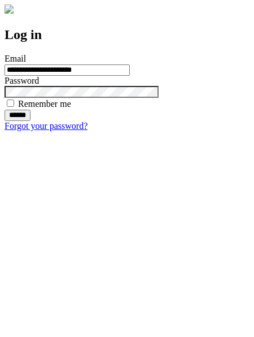 The image size is (254, 337). What do you see at coordinates (46, 125) in the screenshot?
I see `a: Forgot your password?` at bounding box center [46, 125].